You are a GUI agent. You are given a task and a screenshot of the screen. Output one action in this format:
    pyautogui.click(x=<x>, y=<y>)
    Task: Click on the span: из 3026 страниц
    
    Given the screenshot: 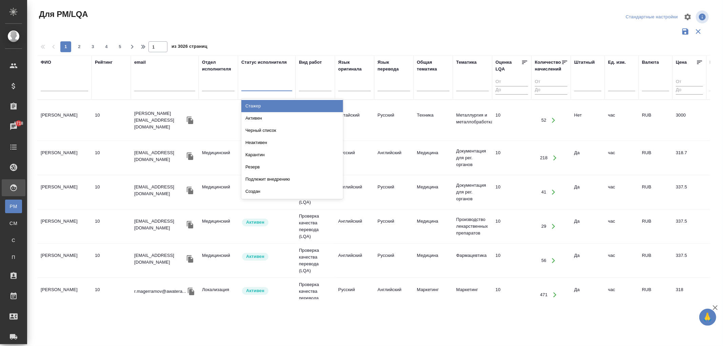 What is the action you would take?
    pyautogui.click(x=189, y=47)
    